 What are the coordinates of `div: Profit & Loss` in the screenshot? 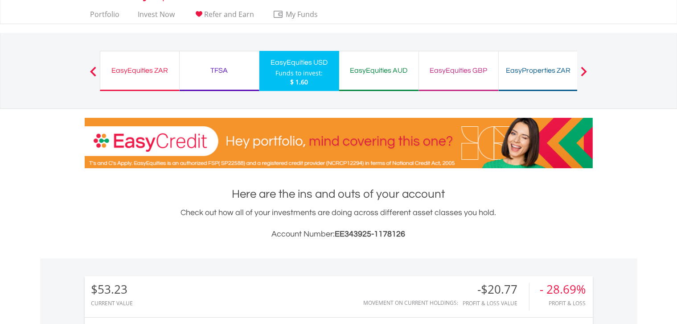 It's located at (563, 303).